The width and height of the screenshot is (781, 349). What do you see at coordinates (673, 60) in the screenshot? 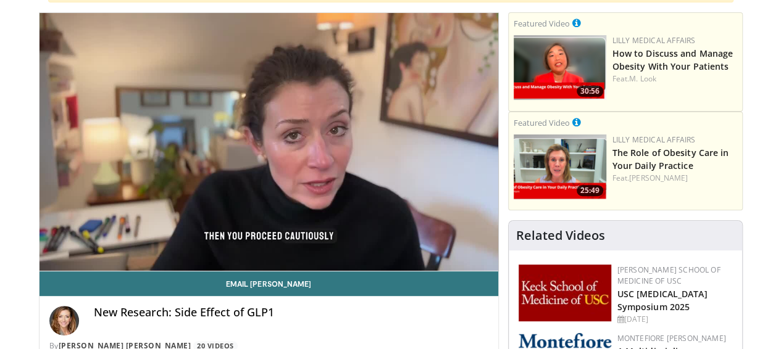
I see `a: How to Discuss and Manage Obesity With Your Patients` at bounding box center [673, 60].